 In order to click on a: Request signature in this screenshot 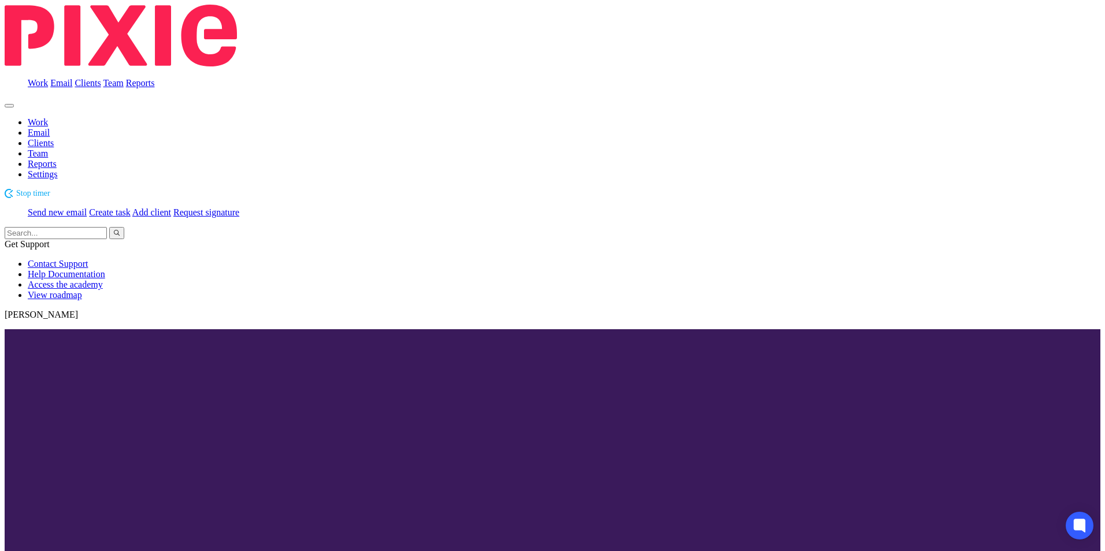, I will do `click(206, 212)`.